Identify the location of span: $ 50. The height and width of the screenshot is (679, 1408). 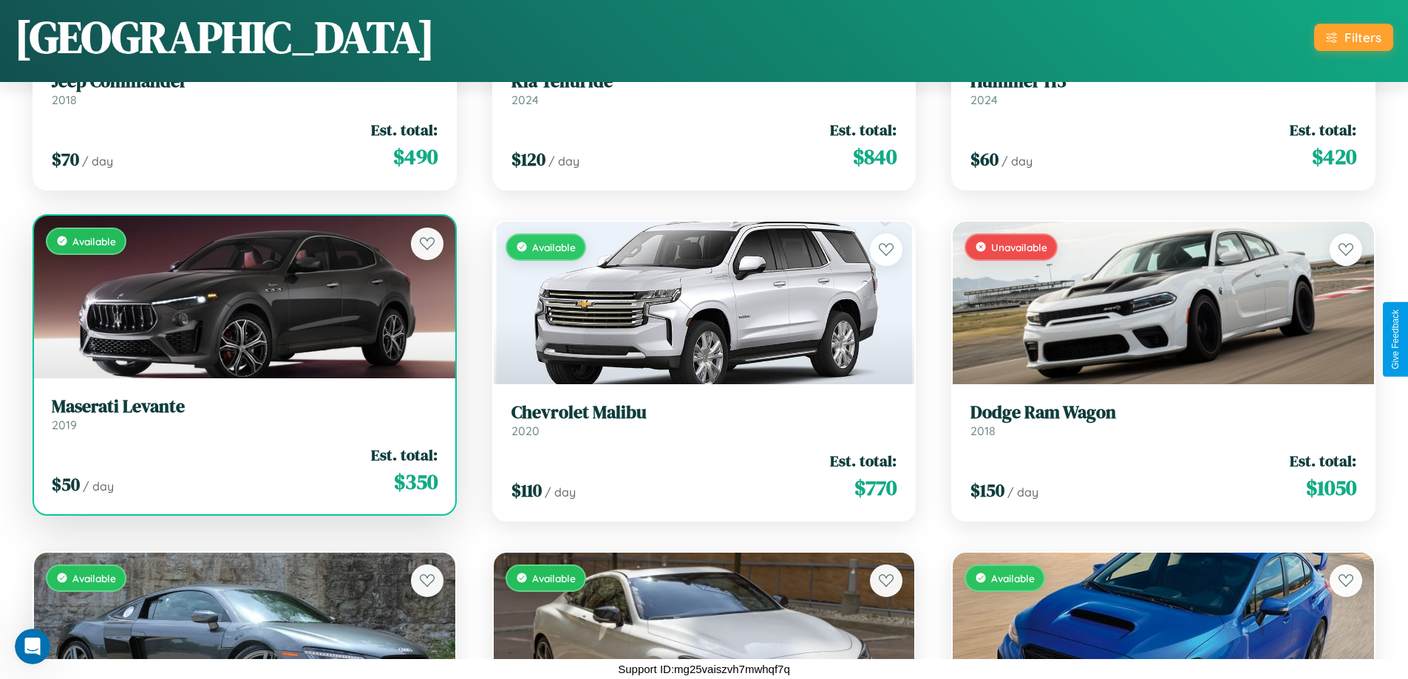
(66, 484).